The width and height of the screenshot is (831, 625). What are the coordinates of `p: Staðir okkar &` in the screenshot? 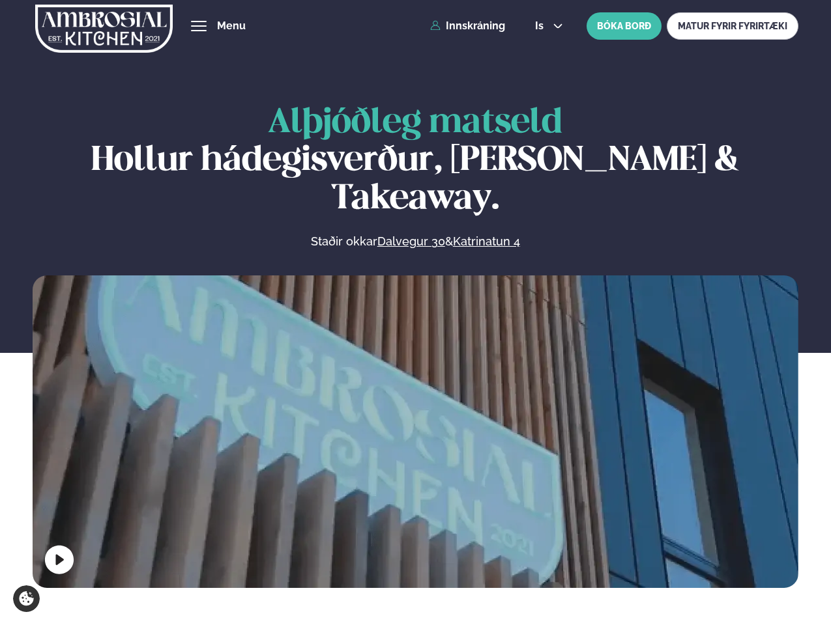 It's located at (415, 242).